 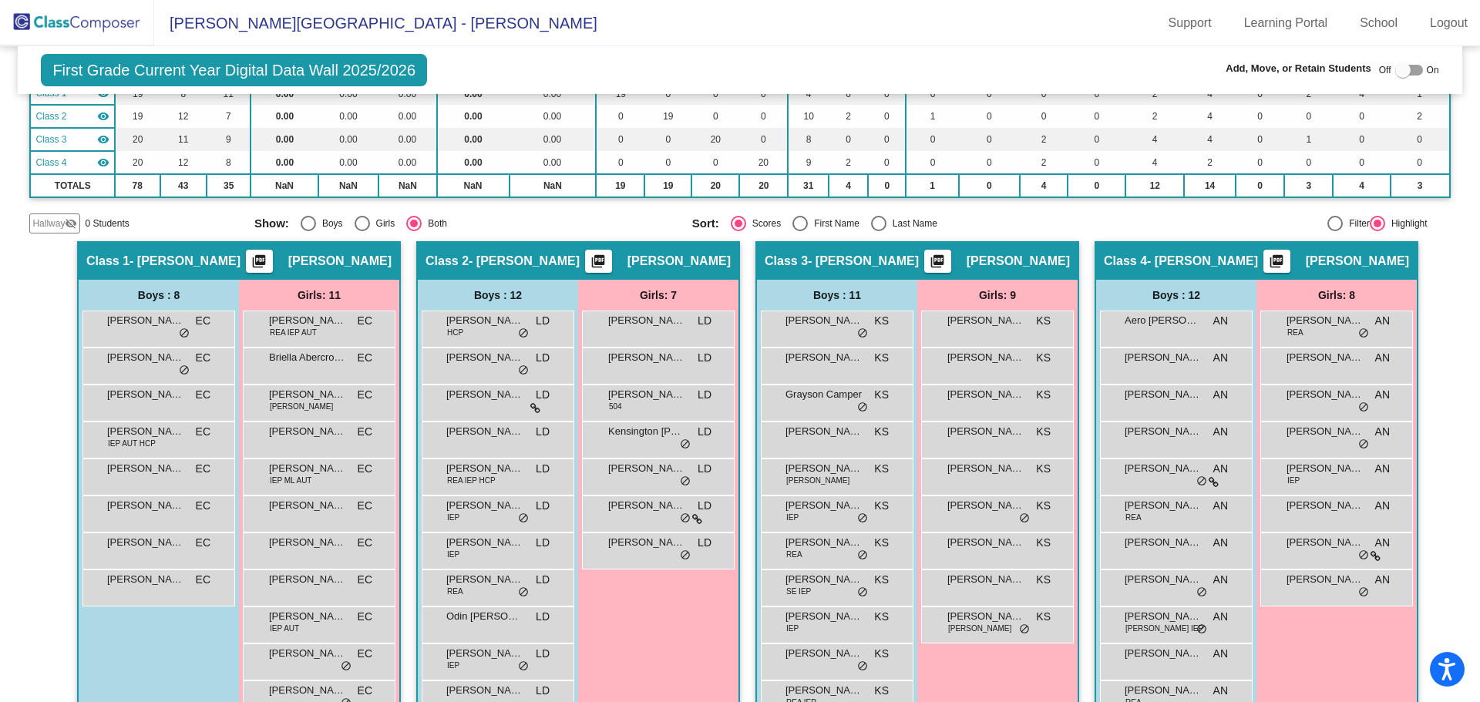 What do you see at coordinates (1190, 23) in the screenshot?
I see `a: Support` at bounding box center [1190, 23].